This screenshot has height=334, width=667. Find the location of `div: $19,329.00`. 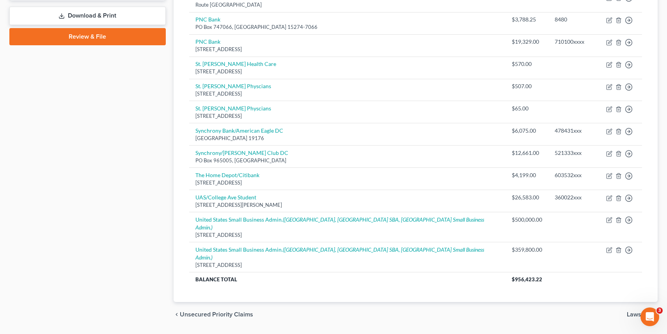

div: $19,329.00 is located at coordinates (527, 42).